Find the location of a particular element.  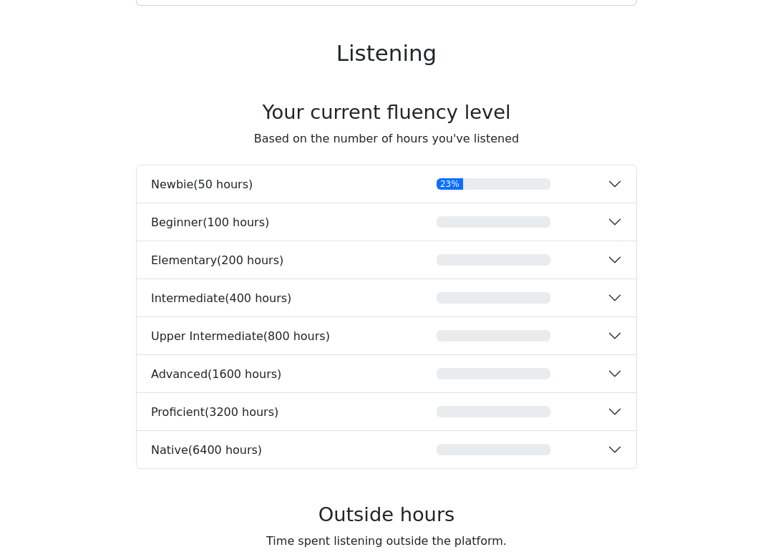

button: Upper Intermediate(800 hours) is located at coordinates (387, 336).